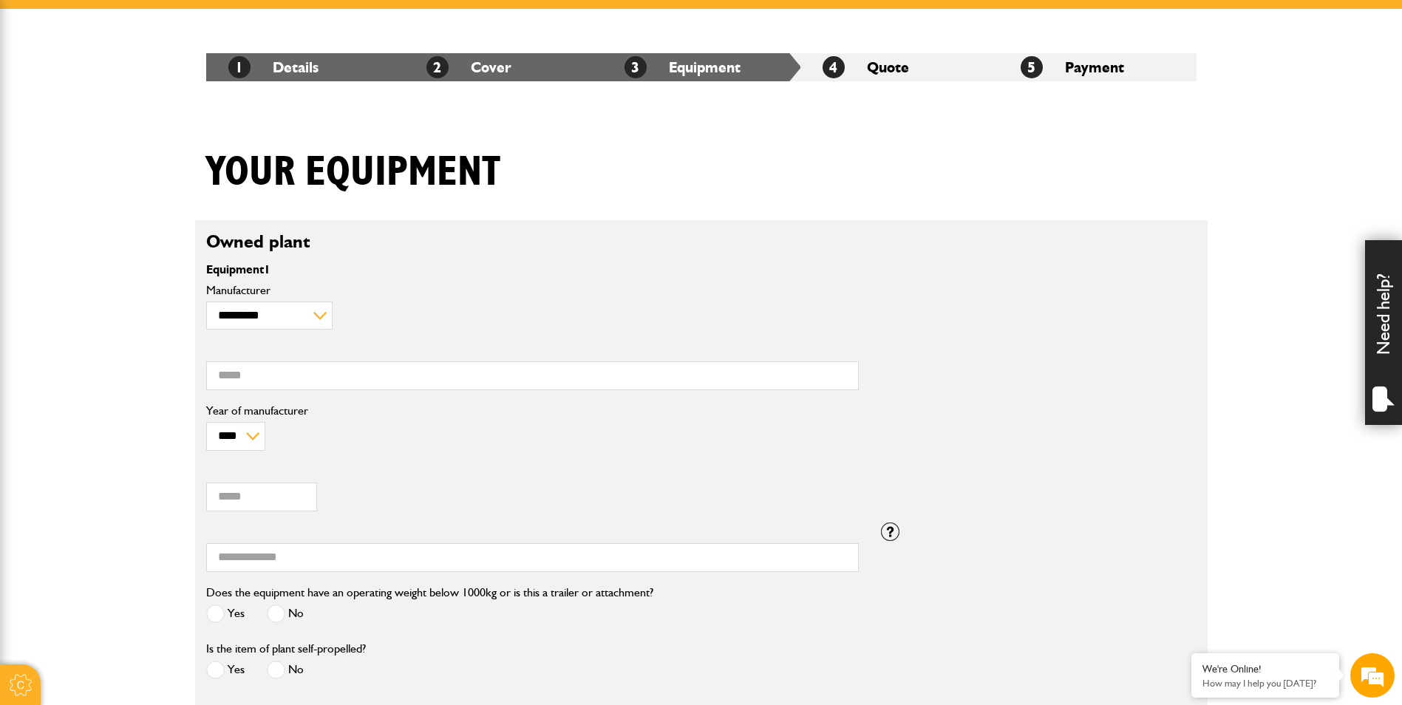  I want to click on li: Equipment, so click(702, 67).